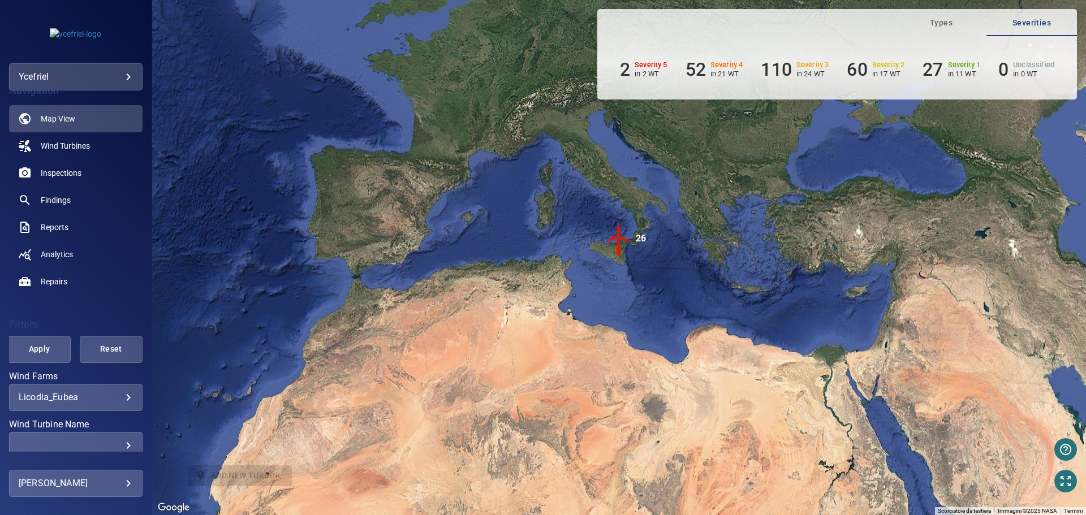 The image size is (1086, 515). I want to click on h6: 110, so click(776, 70).